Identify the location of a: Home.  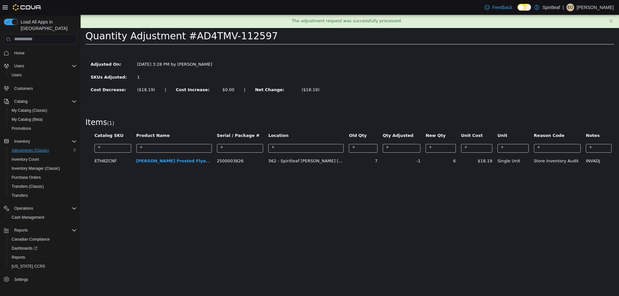
(19, 53).